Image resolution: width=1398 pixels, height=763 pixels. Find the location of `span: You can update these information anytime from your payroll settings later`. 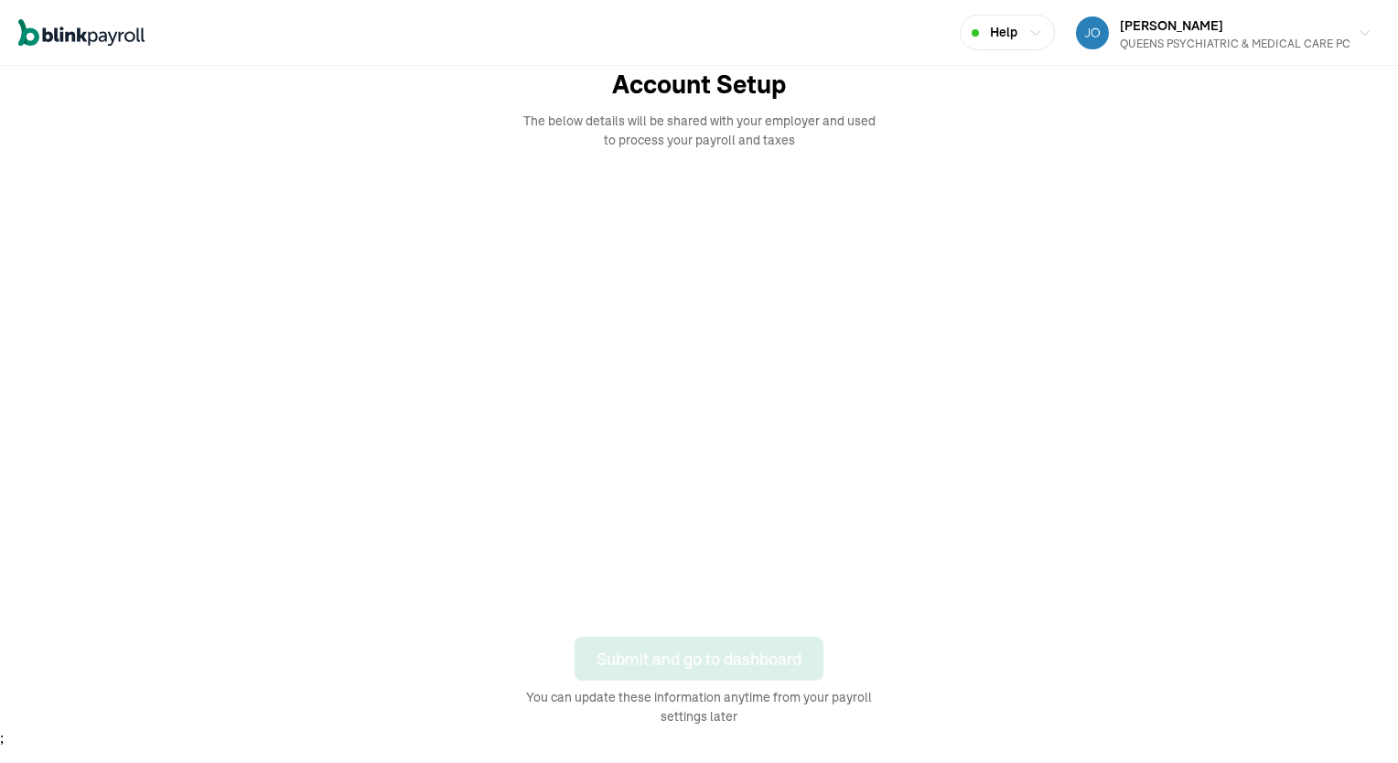

span: You can update these information anytime from your payroll settings later is located at coordinates (699, 707).